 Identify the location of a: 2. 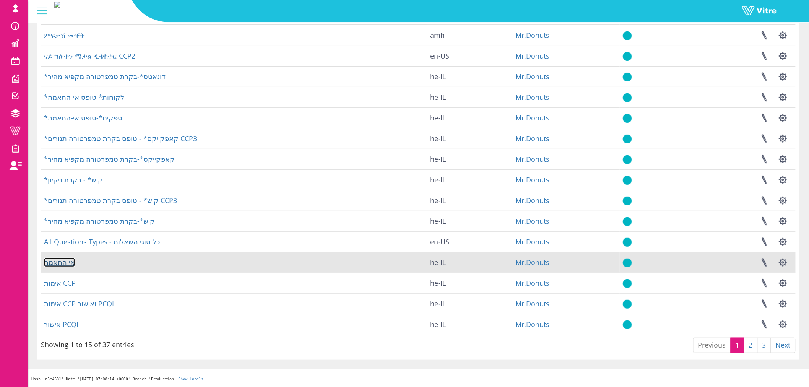
(751, 345).